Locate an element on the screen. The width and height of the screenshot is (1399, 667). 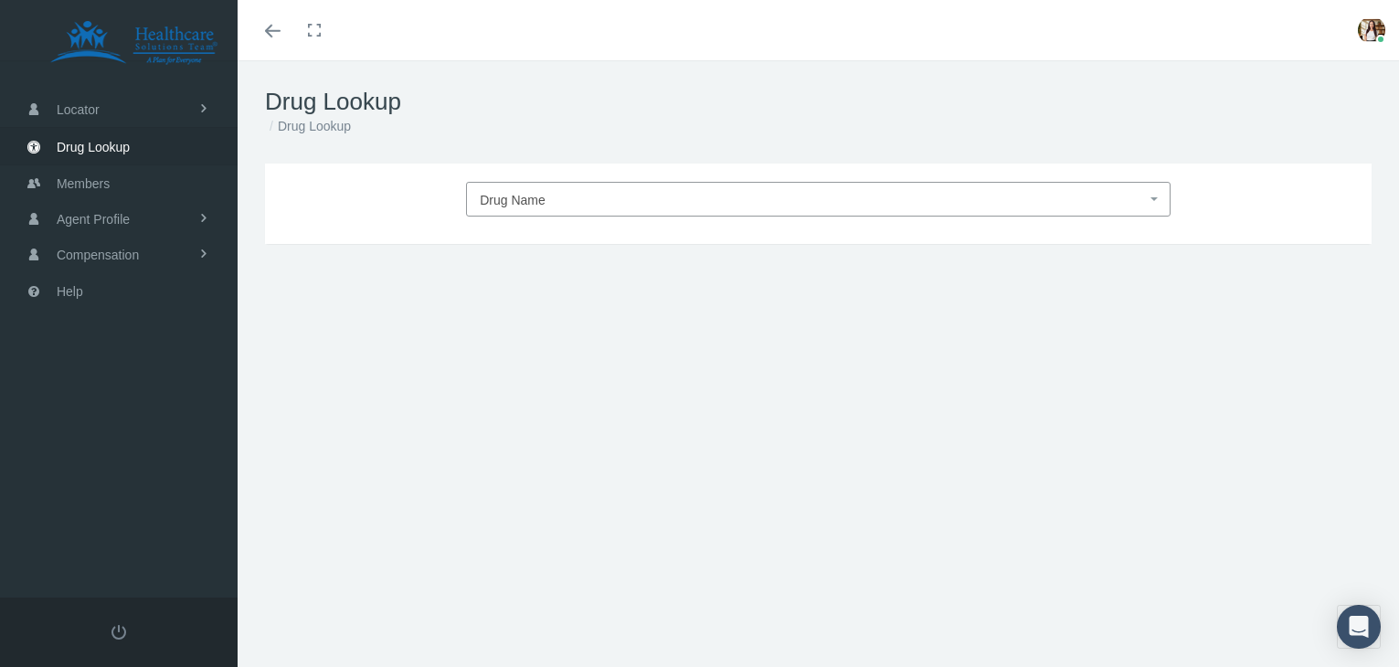
span: Members is located at coordinates (83, 184).